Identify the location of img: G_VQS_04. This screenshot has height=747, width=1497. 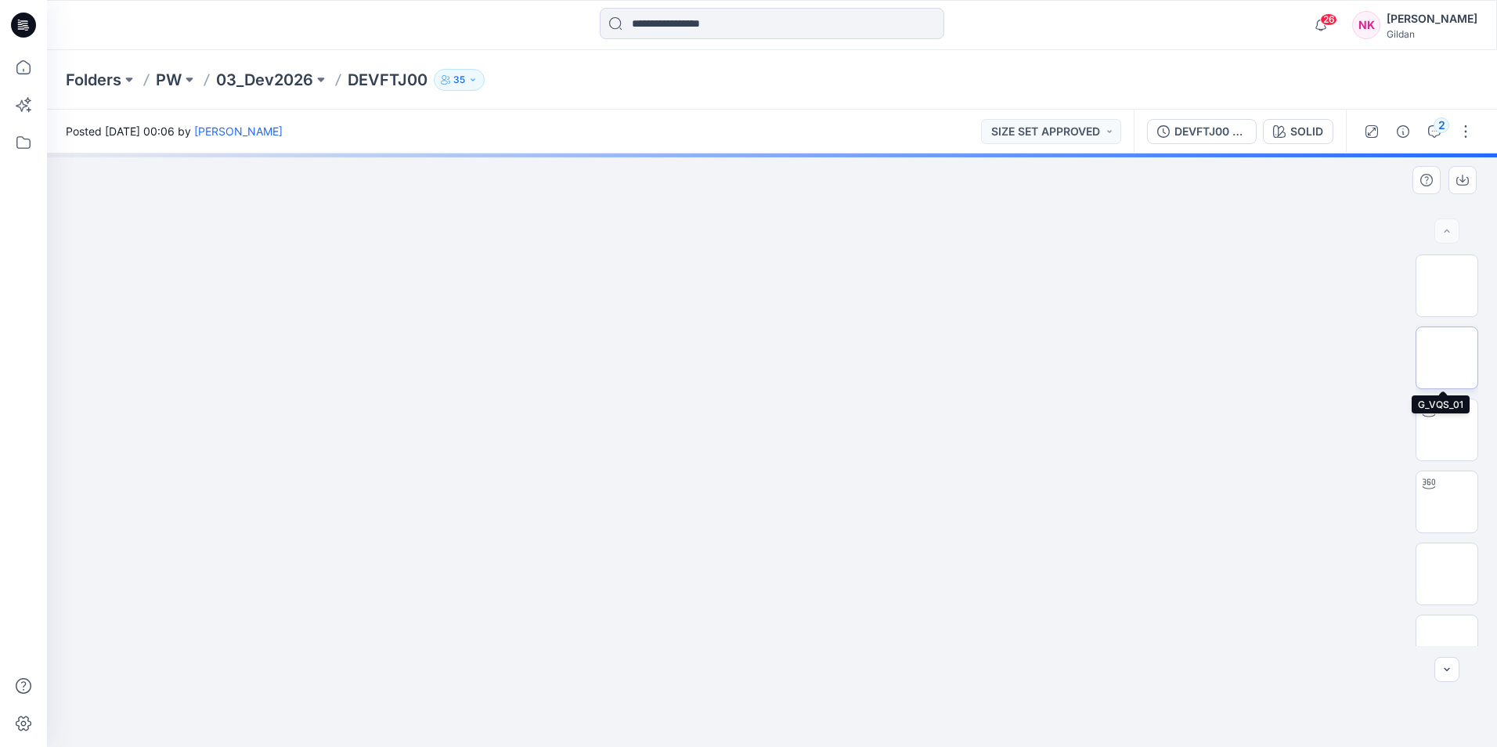
(1447, 574).